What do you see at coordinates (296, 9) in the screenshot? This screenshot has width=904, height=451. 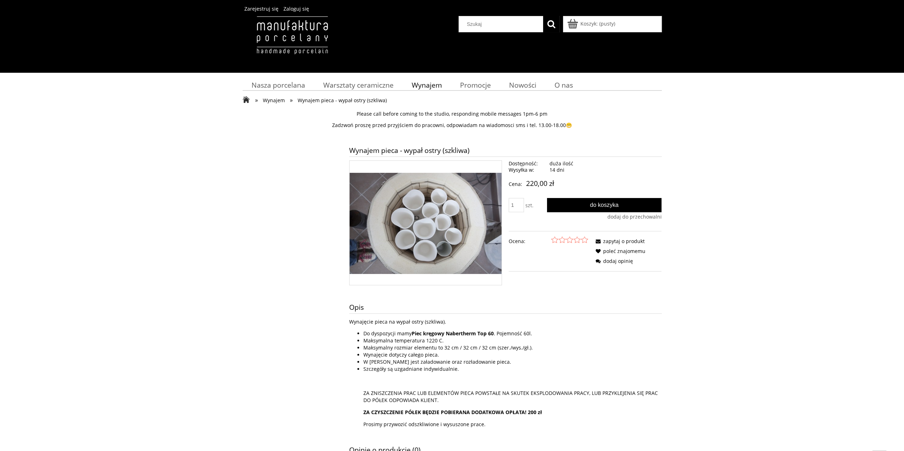 I see `span: Zaloguj się` at bounding box center [296, 9].